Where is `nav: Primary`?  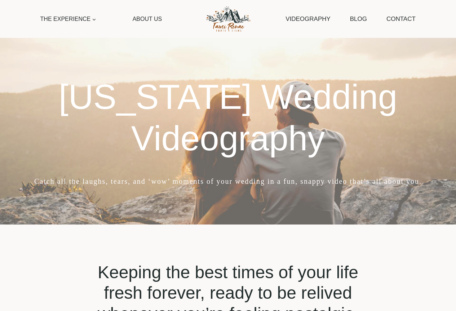
nav: Primary is located at coordinates (101, 19).